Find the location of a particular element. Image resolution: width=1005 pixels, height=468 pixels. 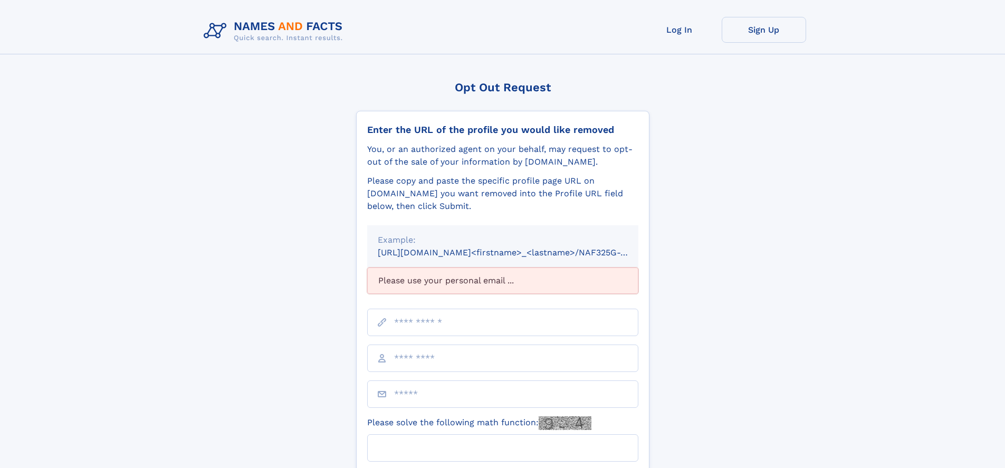

div: Please use your personal email ... is located at coordinates (503, 281).